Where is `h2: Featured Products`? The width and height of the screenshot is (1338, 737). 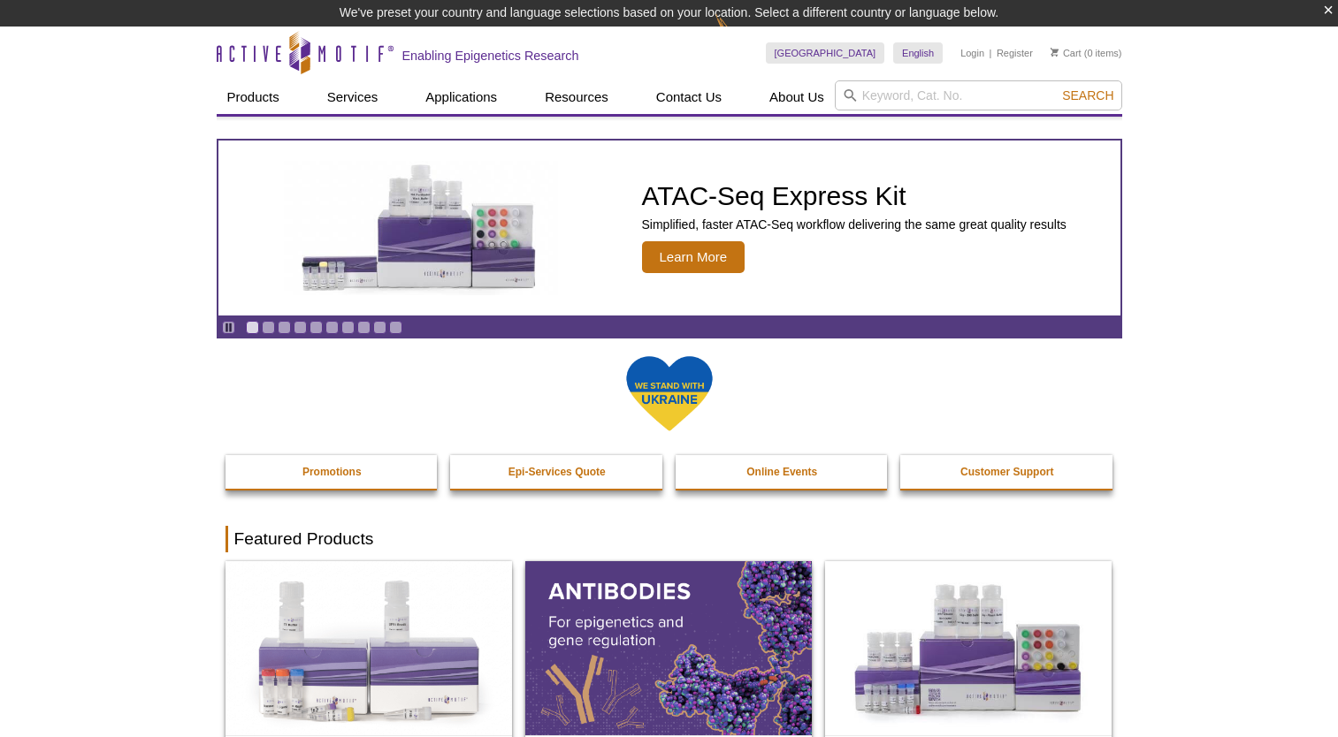
h2: Featured Products is located at coordinates (669, 539).